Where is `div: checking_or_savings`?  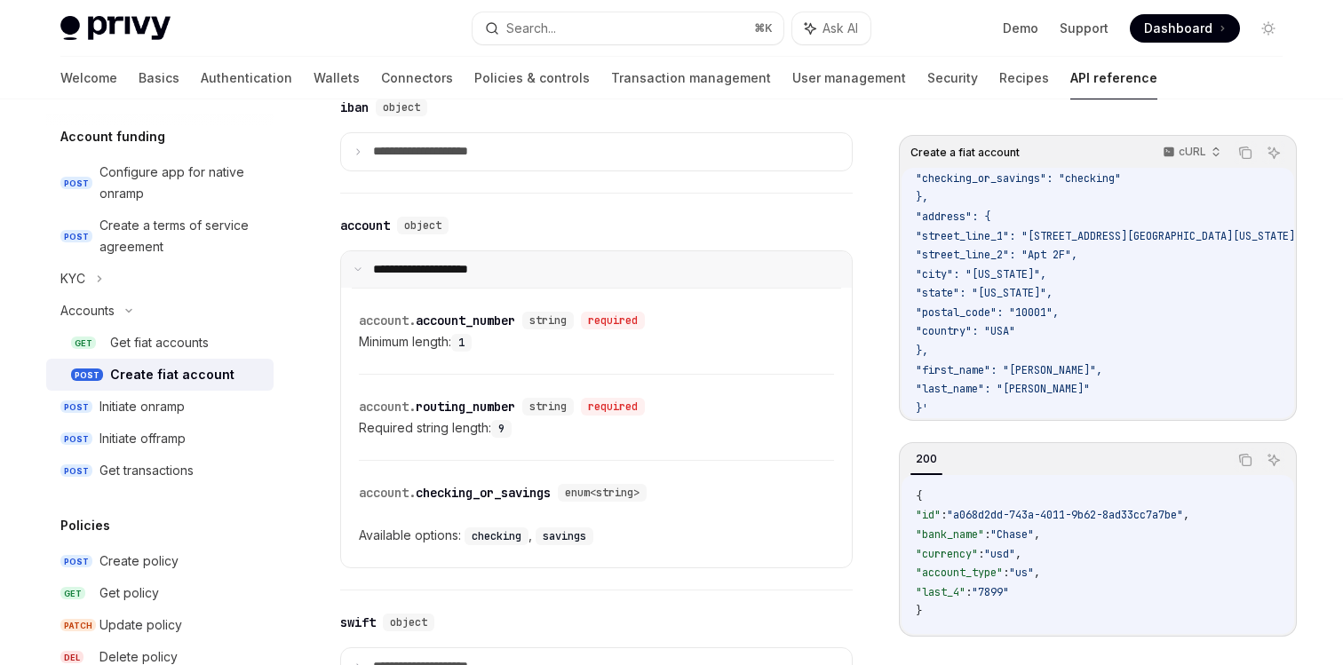
div: checking_or_savings is located at coordinates (455, 493).